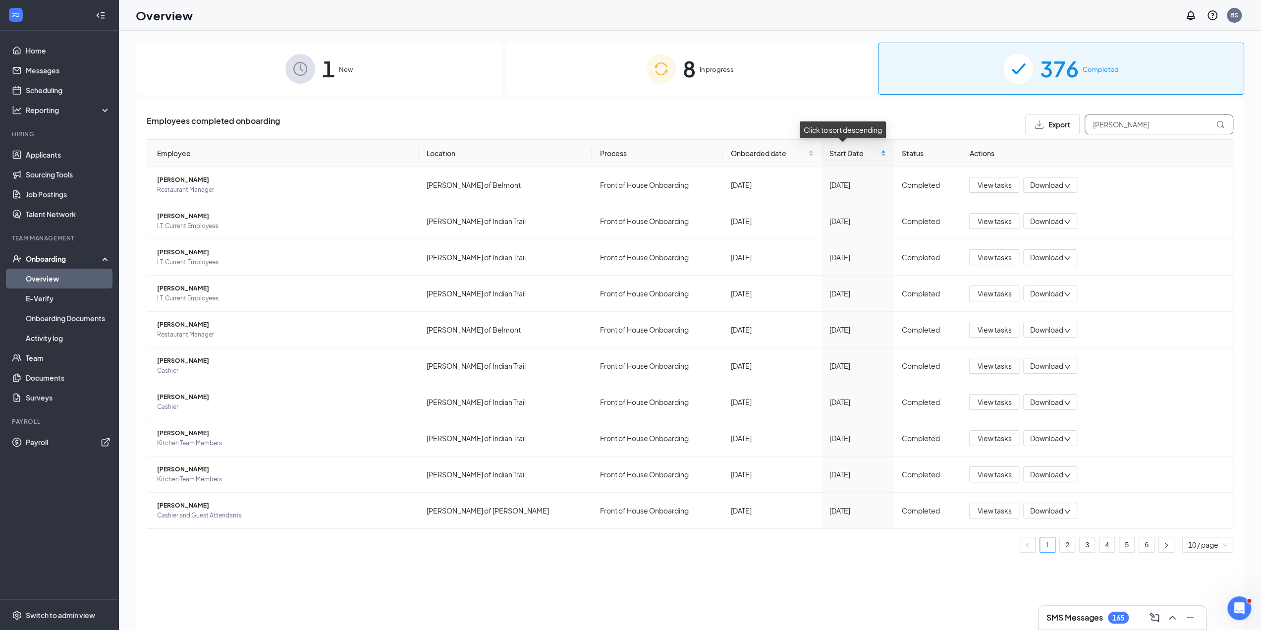 This screenshot has height=630, width=1261. What do you see at coordinates (68, 397) in the screenshot?
I see `a: Surveys` at bounding box center [68, 397].